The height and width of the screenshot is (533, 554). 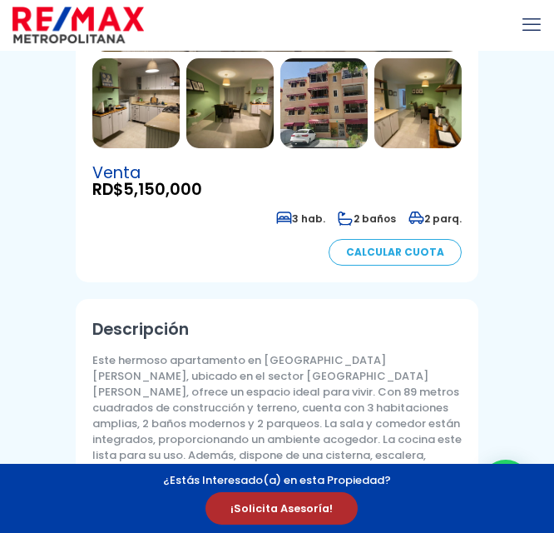 What do you see at coordinates (281, 508) in the screenshot?
I see `span: ¡Solicita Asesoría!` at bounding box center [281, 508].